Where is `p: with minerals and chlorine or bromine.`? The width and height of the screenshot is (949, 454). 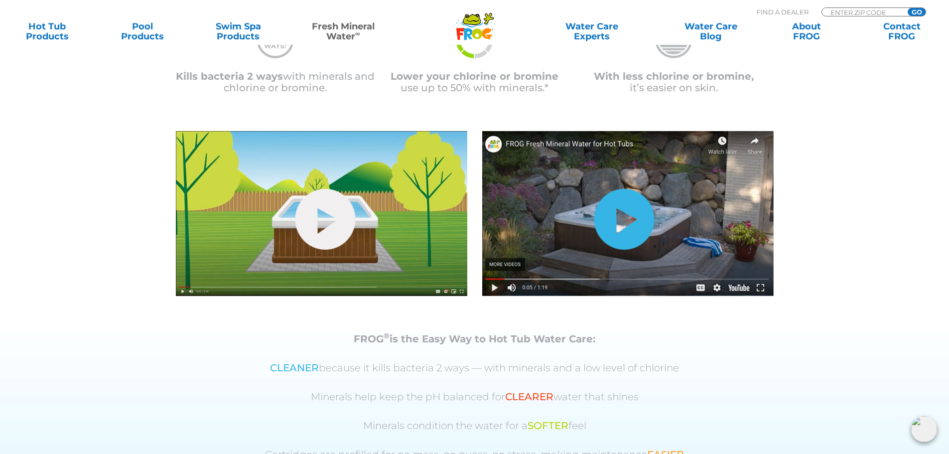
p: with minerals and chlorine or bromine. is located at coordinates (275, 82).